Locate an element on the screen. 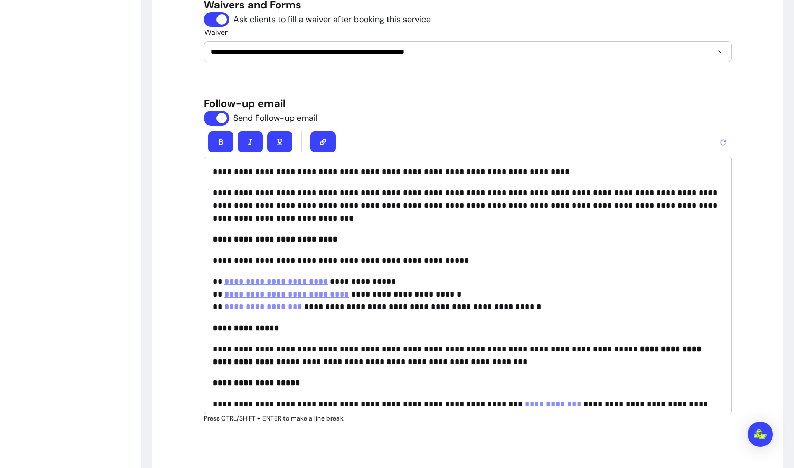 The height and width of the screenshot is (468, 794). h5: Follow-up email is located at coordinates (468, 103).